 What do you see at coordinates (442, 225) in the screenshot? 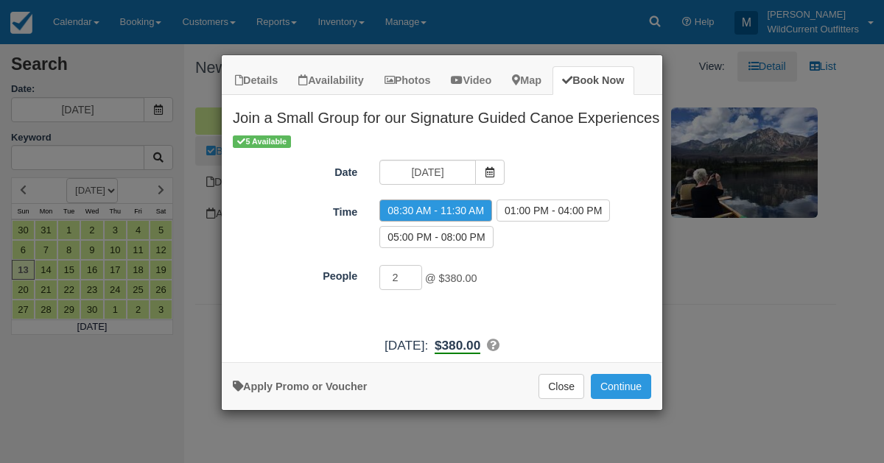
I see `div: Item Modal` at bounding box center [442, 225].